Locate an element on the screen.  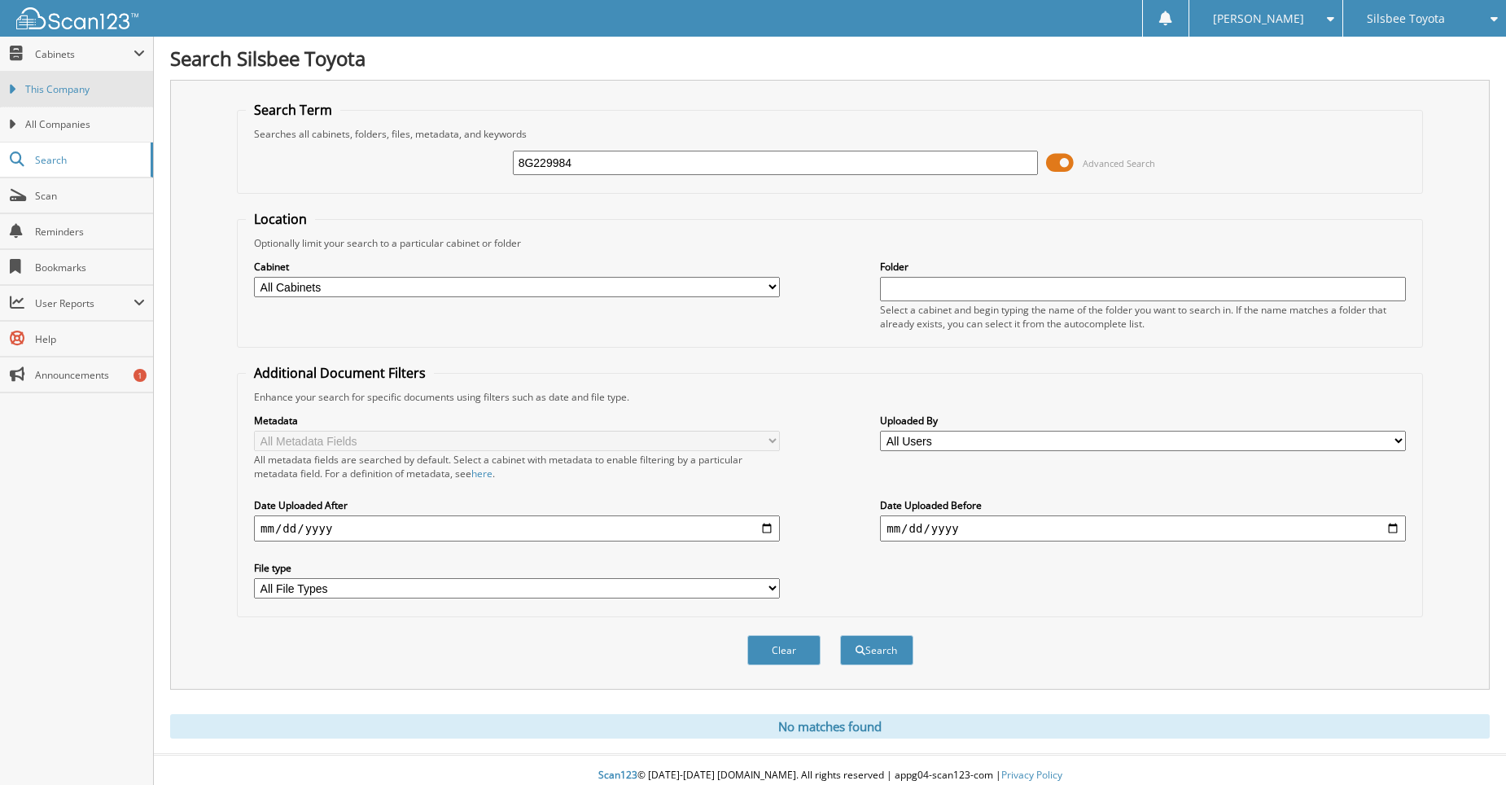
a: Privacy Policy is located at coordinates (1031, 774).